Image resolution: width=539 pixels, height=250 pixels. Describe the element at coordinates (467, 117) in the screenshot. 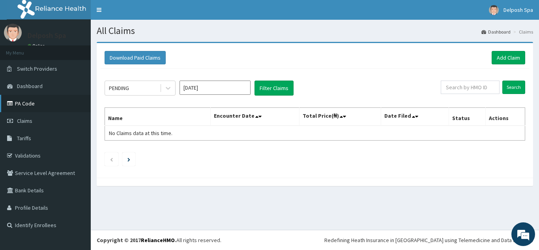

I see `th: Status` at that location.